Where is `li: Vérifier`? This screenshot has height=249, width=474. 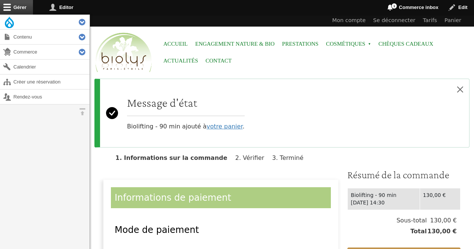 li: Vérifier is located at coordinates (253, 158).